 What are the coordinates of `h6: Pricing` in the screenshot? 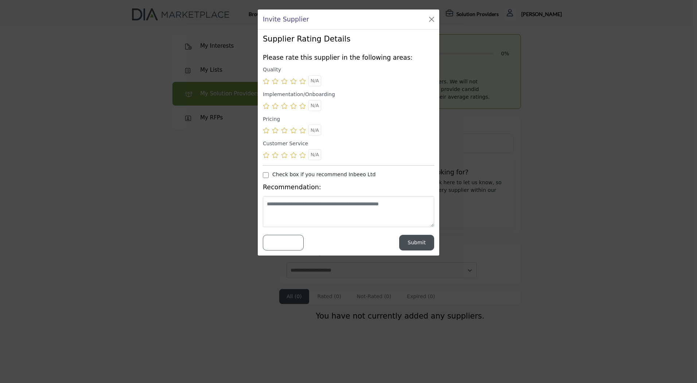 It's located at (348, 119).